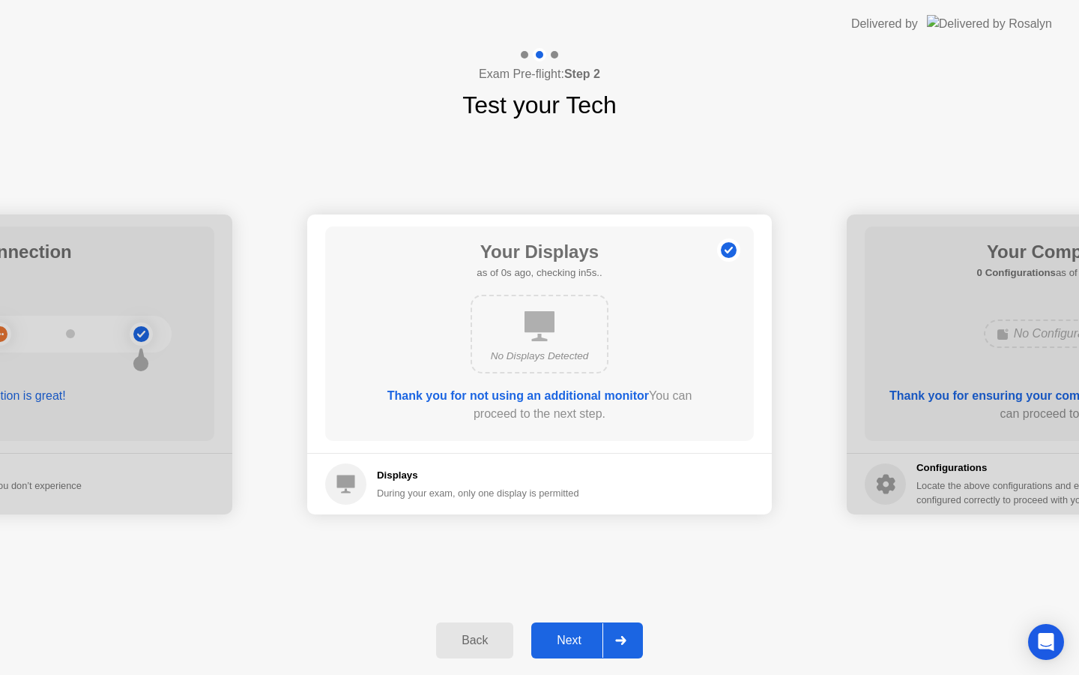 The width and height of the screenshot is (1079, 675). Describe the element at coordinates (478, 475) in the screenshot. I see `h5: Displays` at that location.